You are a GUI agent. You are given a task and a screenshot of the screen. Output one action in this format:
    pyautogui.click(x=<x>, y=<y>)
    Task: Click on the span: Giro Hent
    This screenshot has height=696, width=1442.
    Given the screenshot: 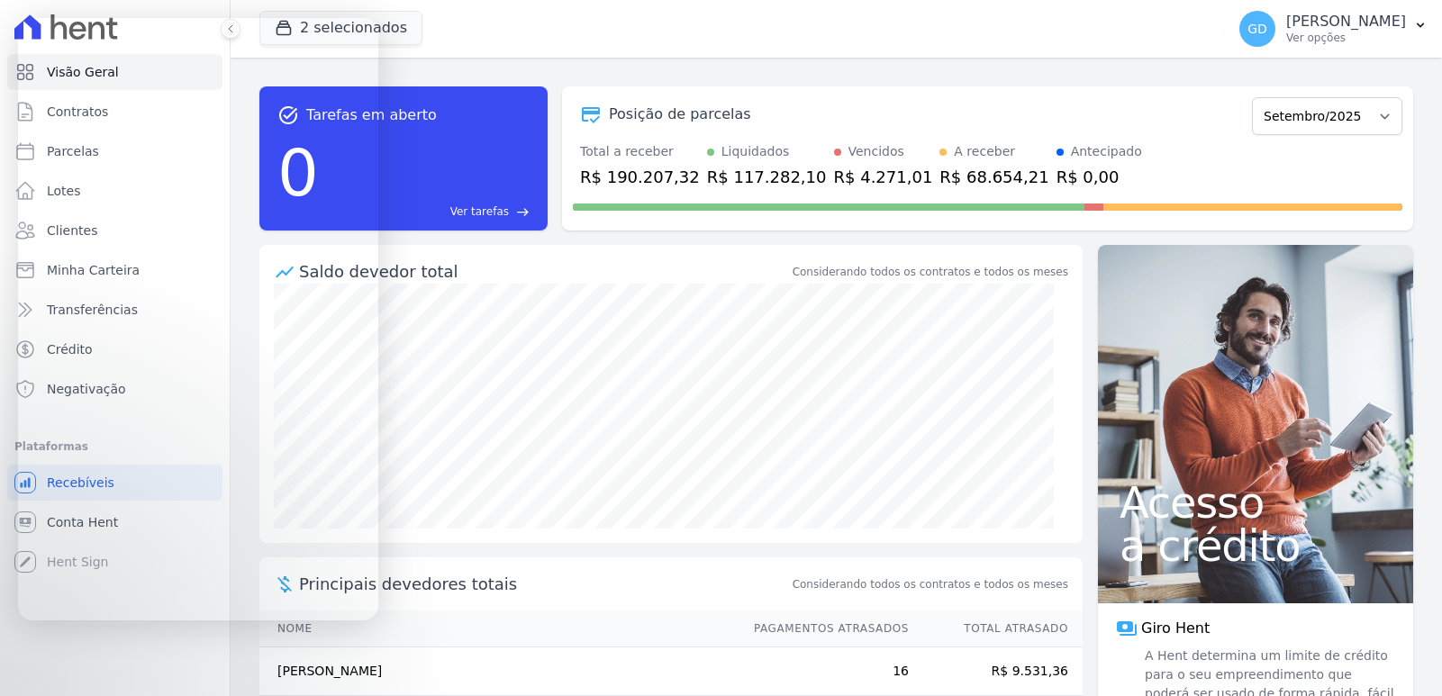 What is the action you would take?
    pyautogui.click(x=1175, y=628)
    